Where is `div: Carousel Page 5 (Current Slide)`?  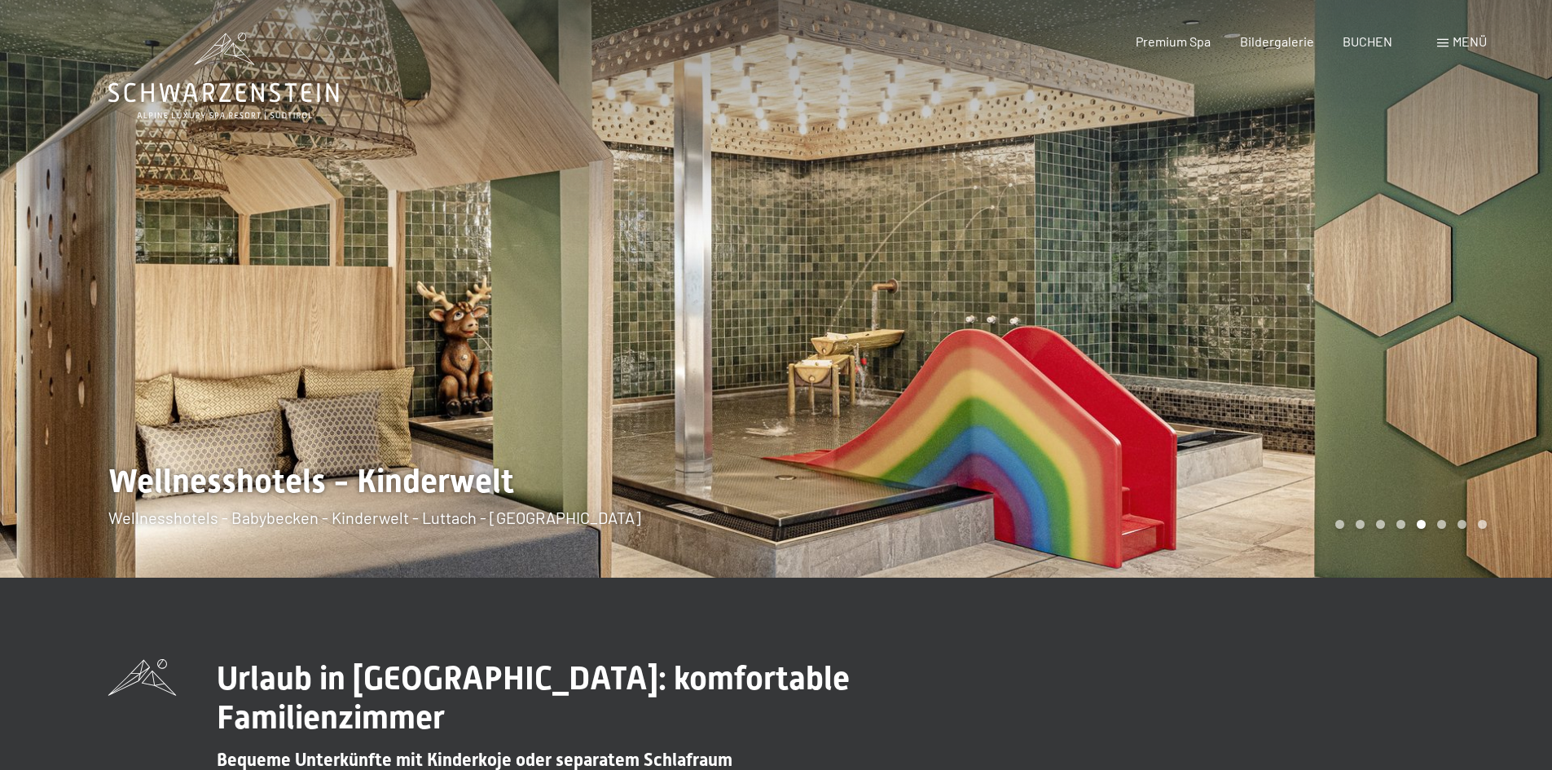
div: Carousel Page 5 (Current Slide) is located at coordinates (1421, 524).